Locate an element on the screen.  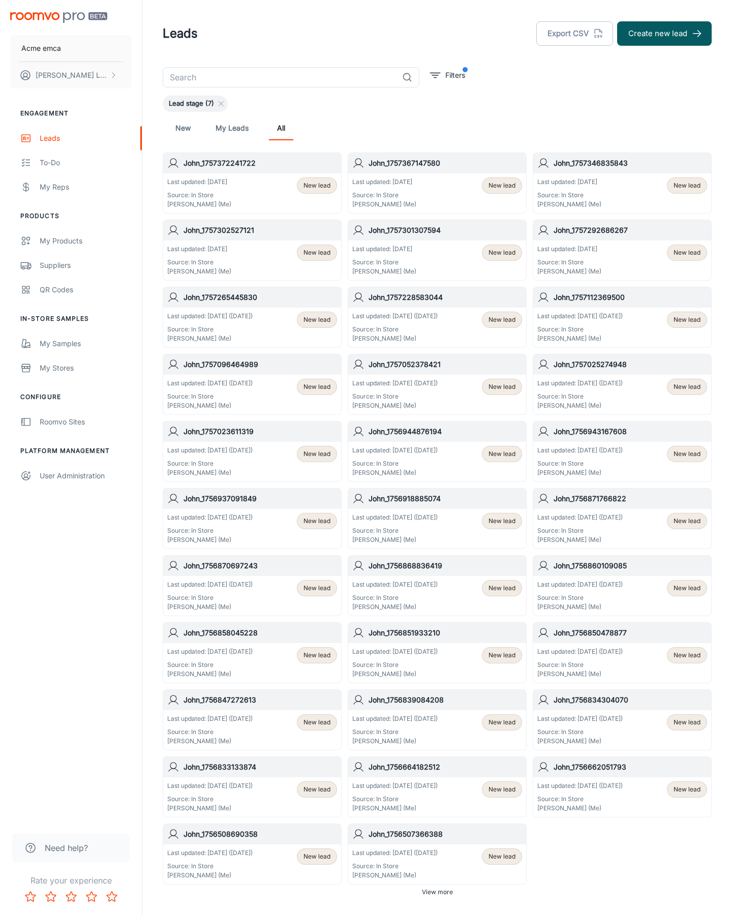
h6: John_1757265445830 is located at coordinates (260, 297).